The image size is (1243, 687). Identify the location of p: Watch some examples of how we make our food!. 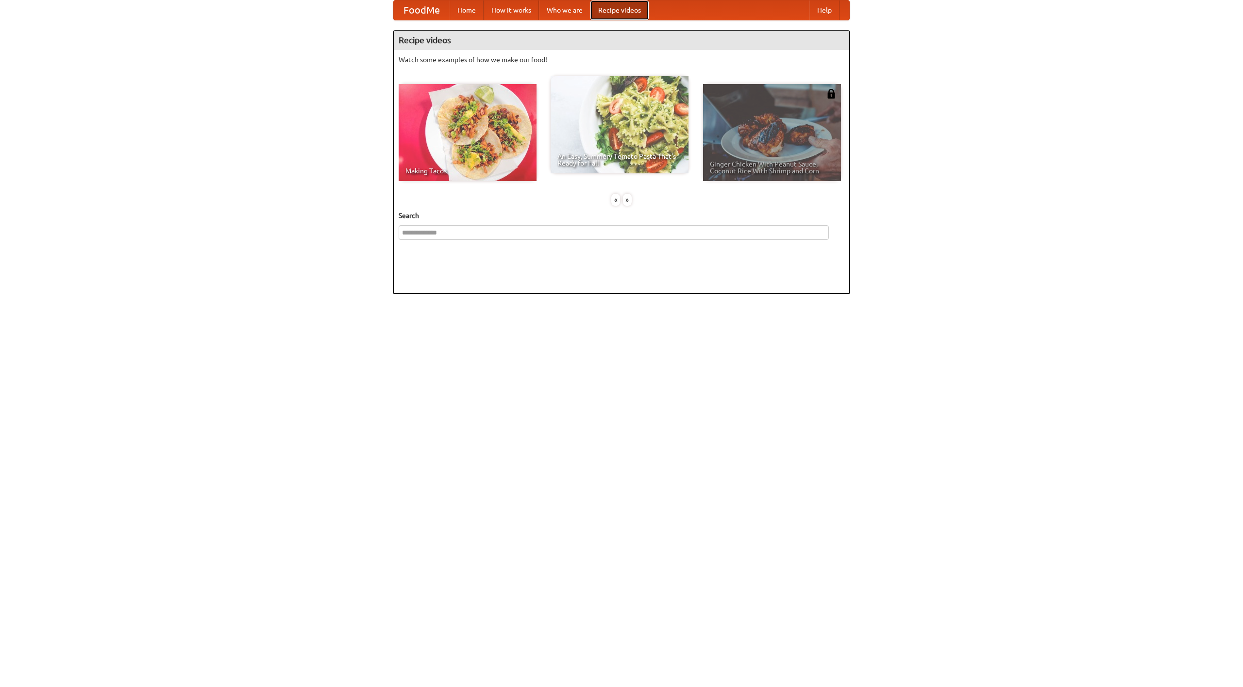
(621, 60).